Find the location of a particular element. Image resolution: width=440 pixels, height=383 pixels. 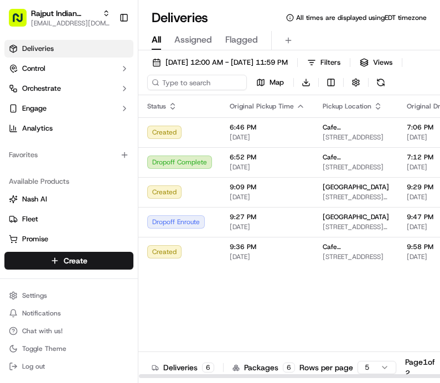

span: Pylon is located at coordinates (122, 278).